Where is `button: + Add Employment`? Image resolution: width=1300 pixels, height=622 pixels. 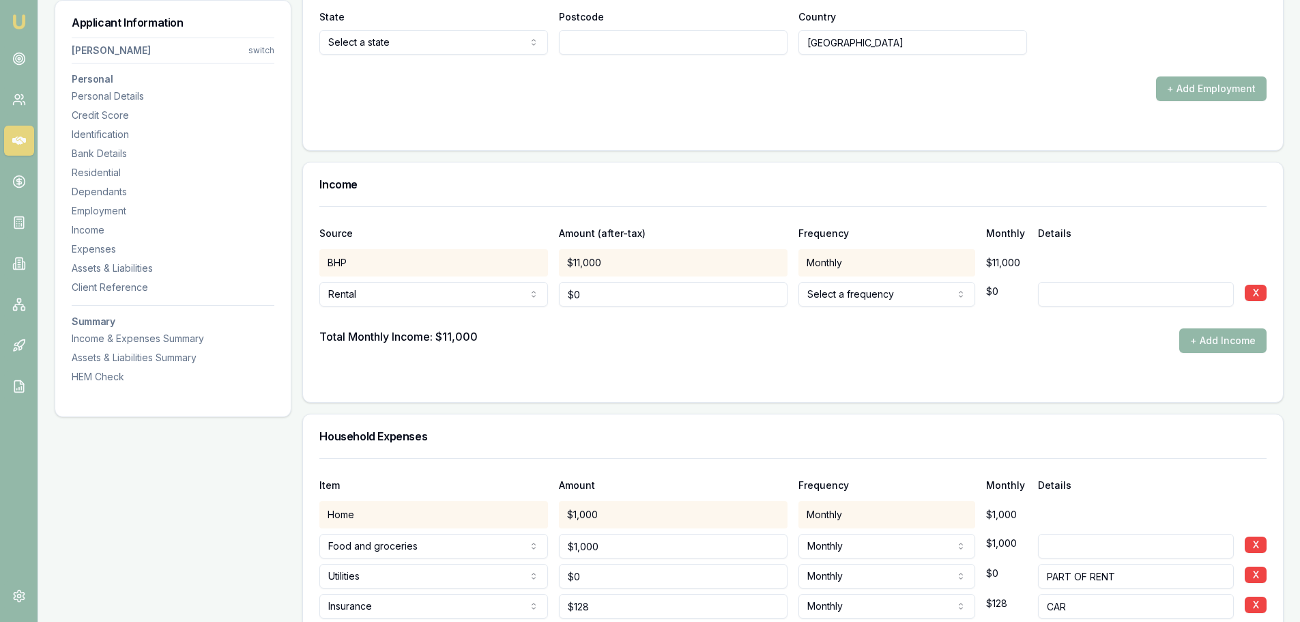 button: + Add Employment is located at coordinates (1211, 89).